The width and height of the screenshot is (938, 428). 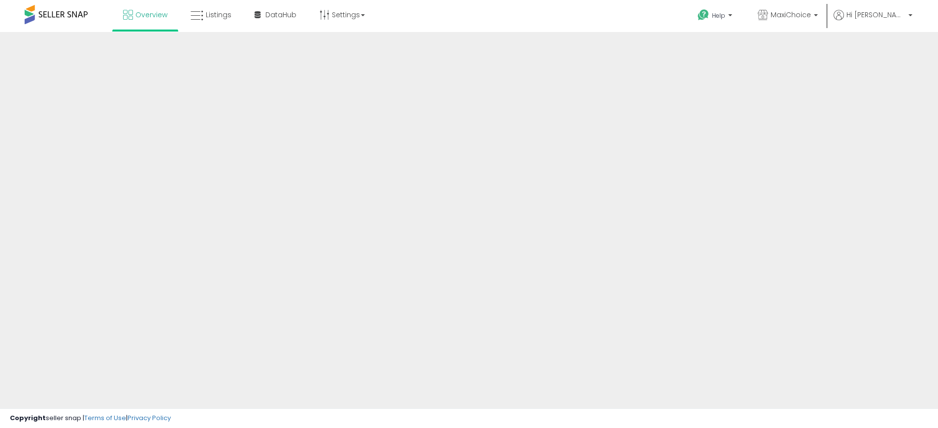 I want to click on a: Terms of Use, so click(x=105, y=418).